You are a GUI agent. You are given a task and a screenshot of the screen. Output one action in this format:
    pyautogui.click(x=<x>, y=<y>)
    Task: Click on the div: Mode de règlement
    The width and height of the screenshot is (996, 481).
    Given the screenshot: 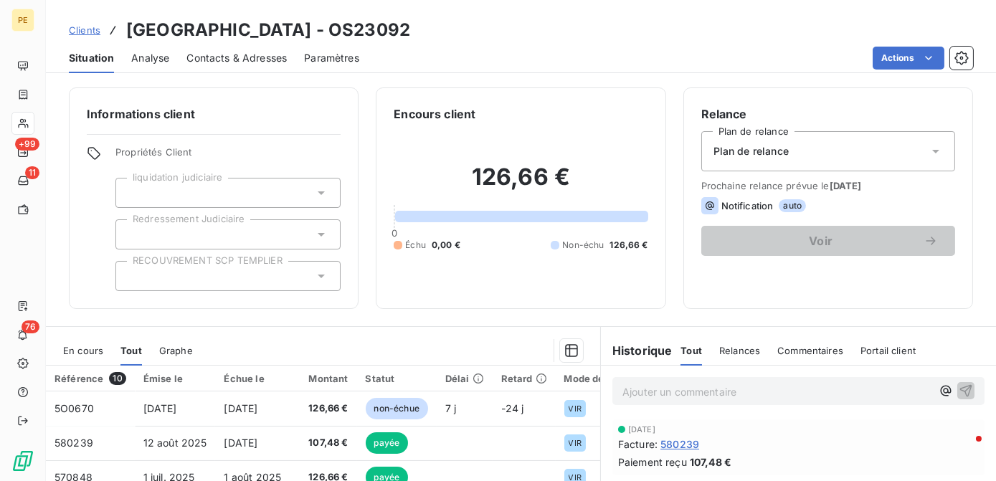 What is the action you would take?
    pyautogui.click(x=610, y=379)
    